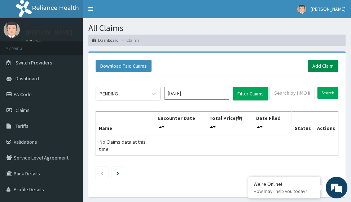  What do you see at coordinates (180, 123) in the screenshot?
I see `th: Encounter Date` at bounding box center [180, 123].